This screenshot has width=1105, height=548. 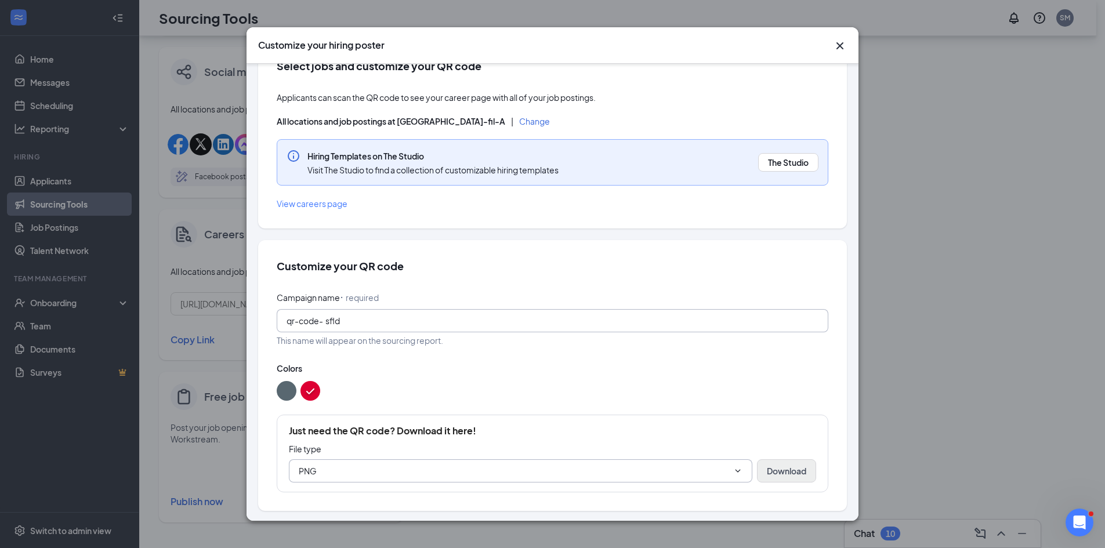 I want to click on span: Visit The Studio to find a collection of customizable hiring templates, so click(x=433, y=170).